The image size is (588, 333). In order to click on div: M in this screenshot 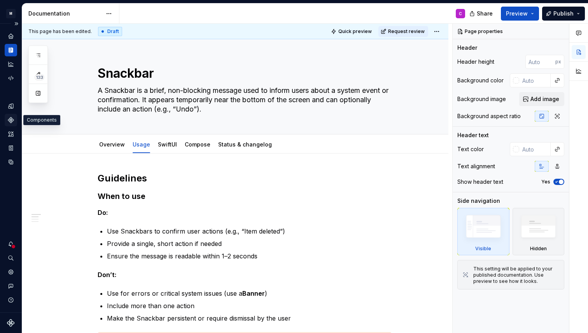, I will do `click(11, 14)`.